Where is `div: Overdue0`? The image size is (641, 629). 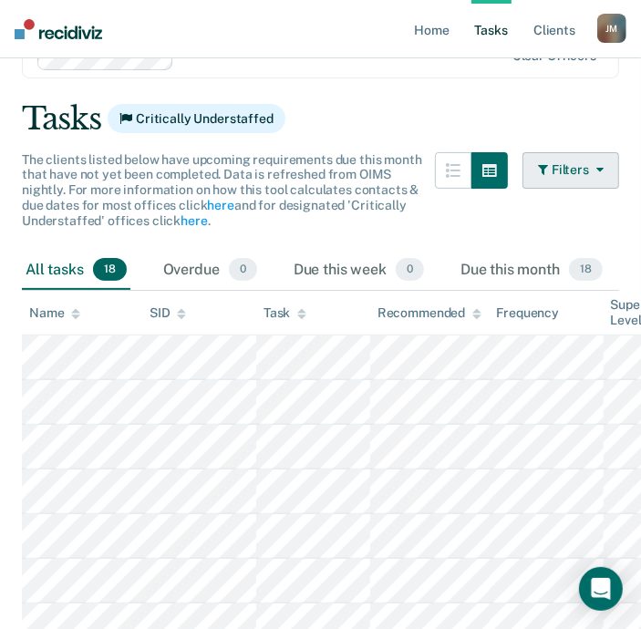
div: Overdue0 is located at coordinates (210, 271).